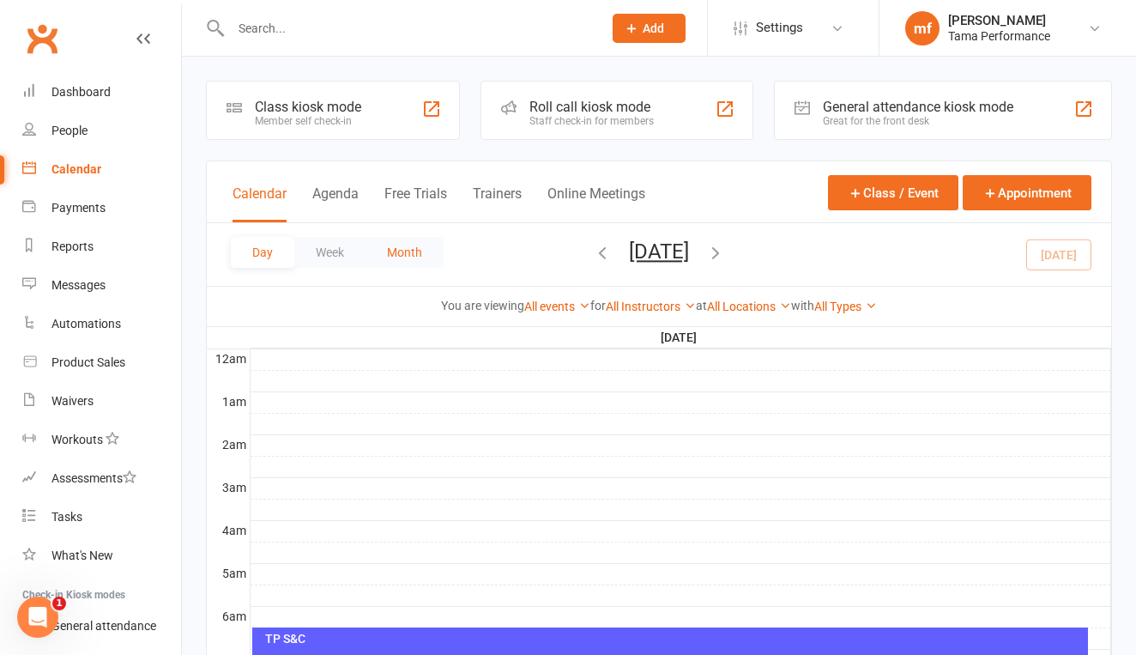 The image size is (1136, 655). What do you see at coordinates (82, 555) in the screenshot?
I see `div: What's New` at bounding box center [82, 555].